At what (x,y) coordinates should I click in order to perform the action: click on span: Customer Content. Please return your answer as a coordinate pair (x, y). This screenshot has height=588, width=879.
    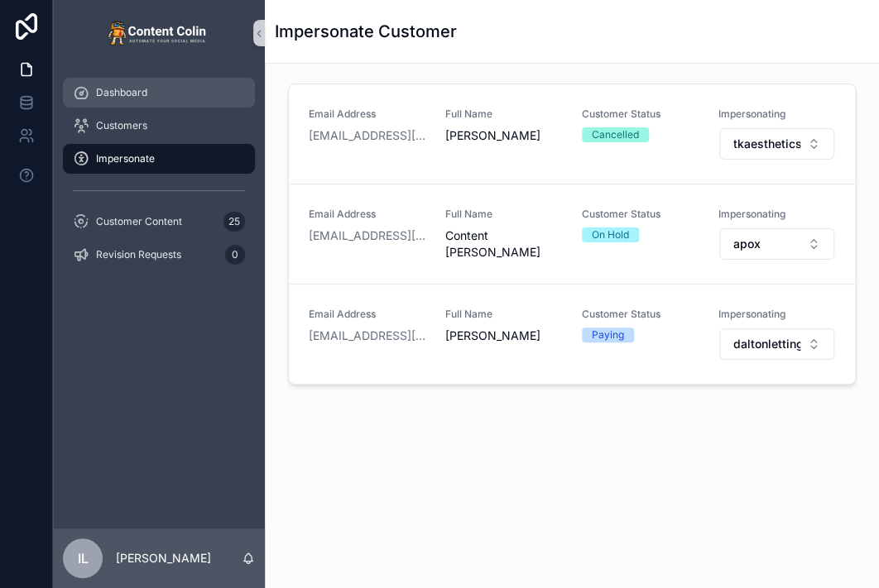
    Looking at the image, I should click on (139, 222).